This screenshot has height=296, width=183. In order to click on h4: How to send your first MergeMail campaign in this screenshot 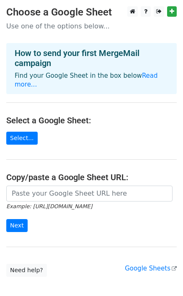, I will do `click(91, 58)`.